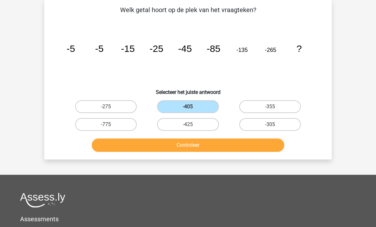  Describe the element at coordinates (213, 48) in the screenshot. I see `tspan: -85` at that location.